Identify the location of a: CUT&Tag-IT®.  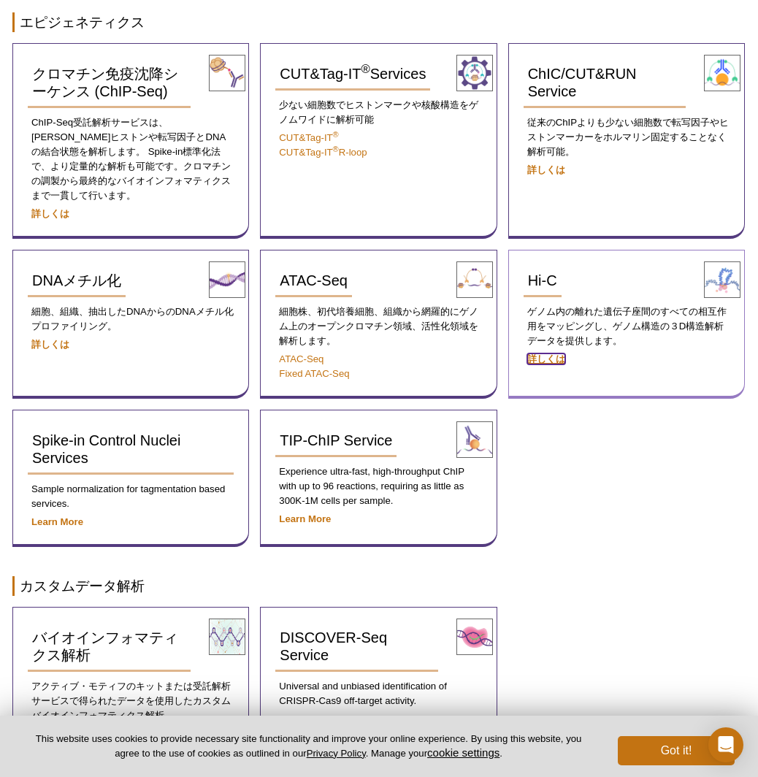
(308, 137).